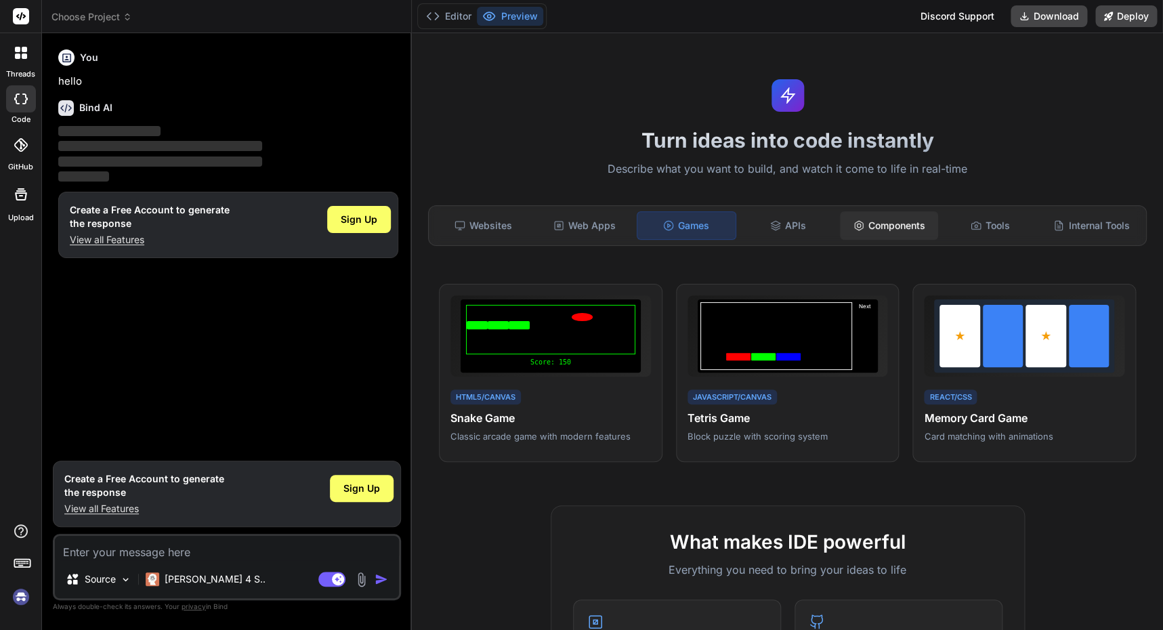  What do you see at coordinates (1126, 16) in the screenshot?
I see `button: Deploy` at bounding box center [1126, 16].